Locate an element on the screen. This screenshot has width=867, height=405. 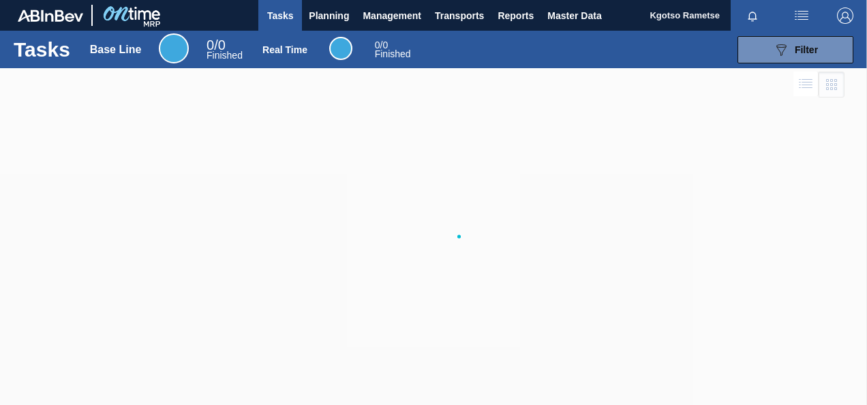
img: userActions is located at coordinates (802, 16).